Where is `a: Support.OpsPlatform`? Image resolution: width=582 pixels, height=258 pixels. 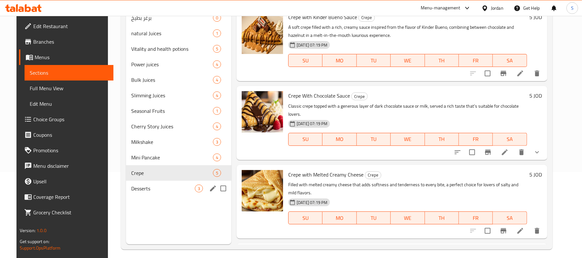 a: Support.OpsPlatform is located at coordinates (40, 248).